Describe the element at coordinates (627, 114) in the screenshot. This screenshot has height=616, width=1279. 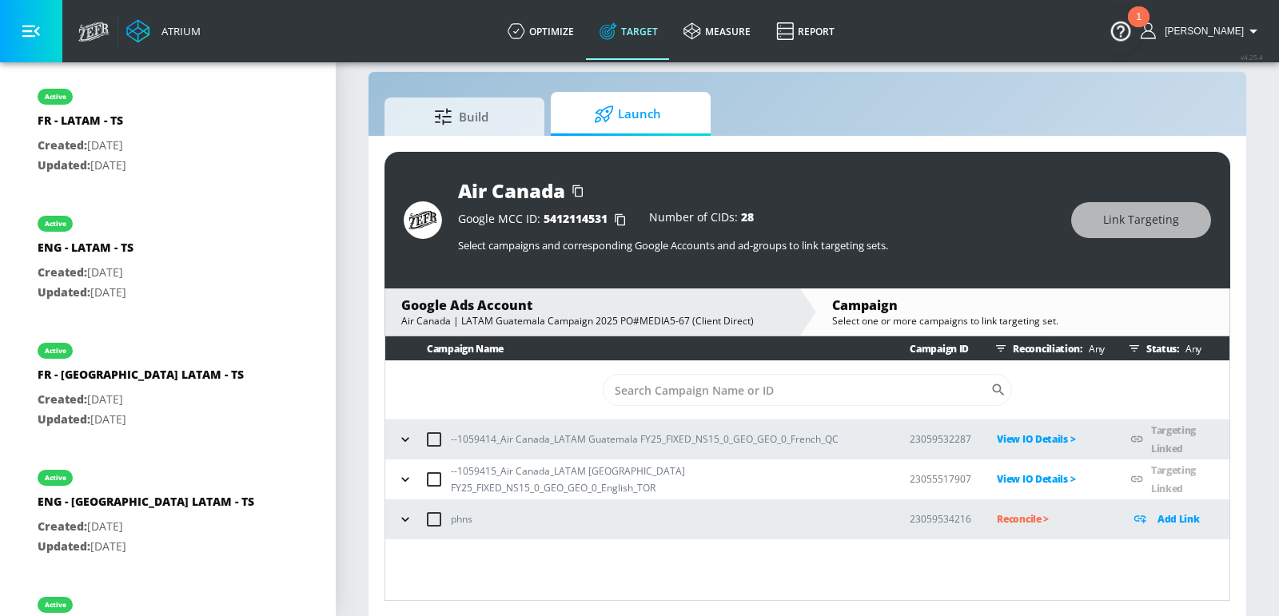
I see `span: Launch` at that location.